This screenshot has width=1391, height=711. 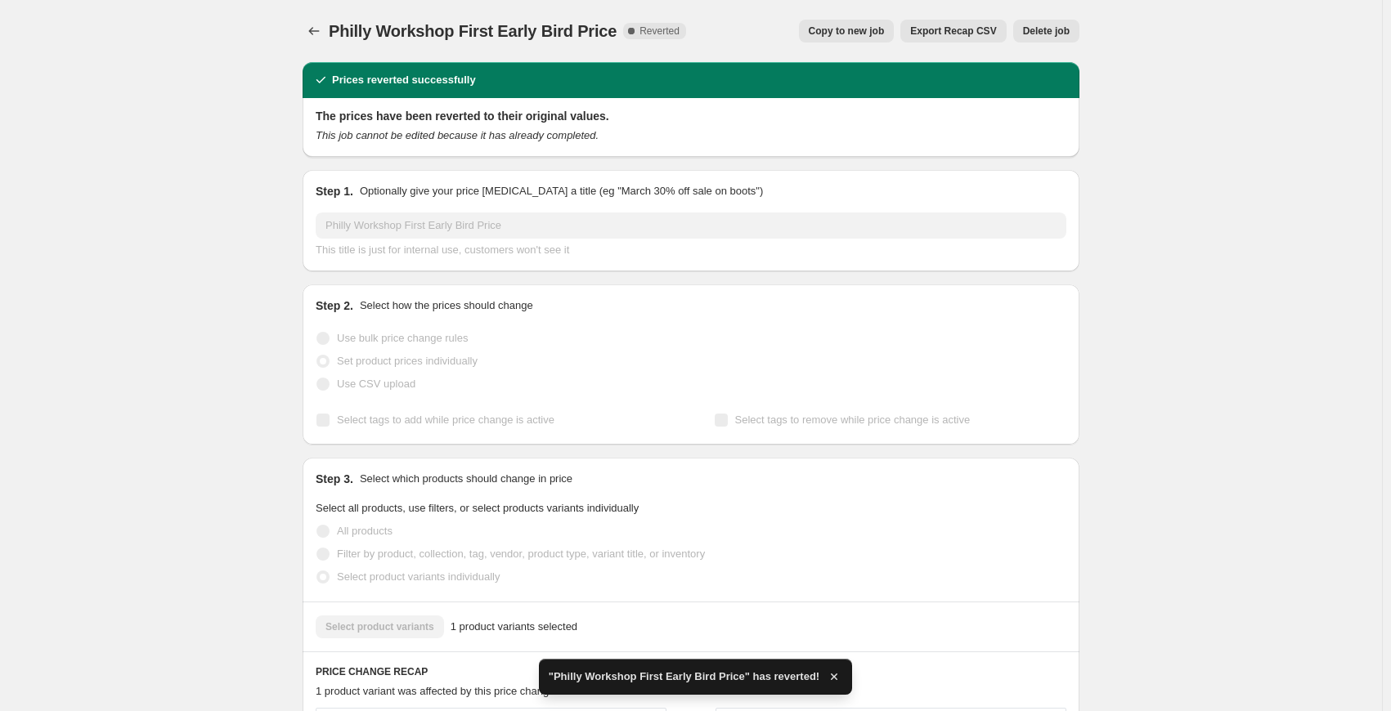 What do you see at coordinates (457, 135) in the screenshot?
I see `i: This job cannot be edited because it has already completed.` at bounding box center [457, 135].